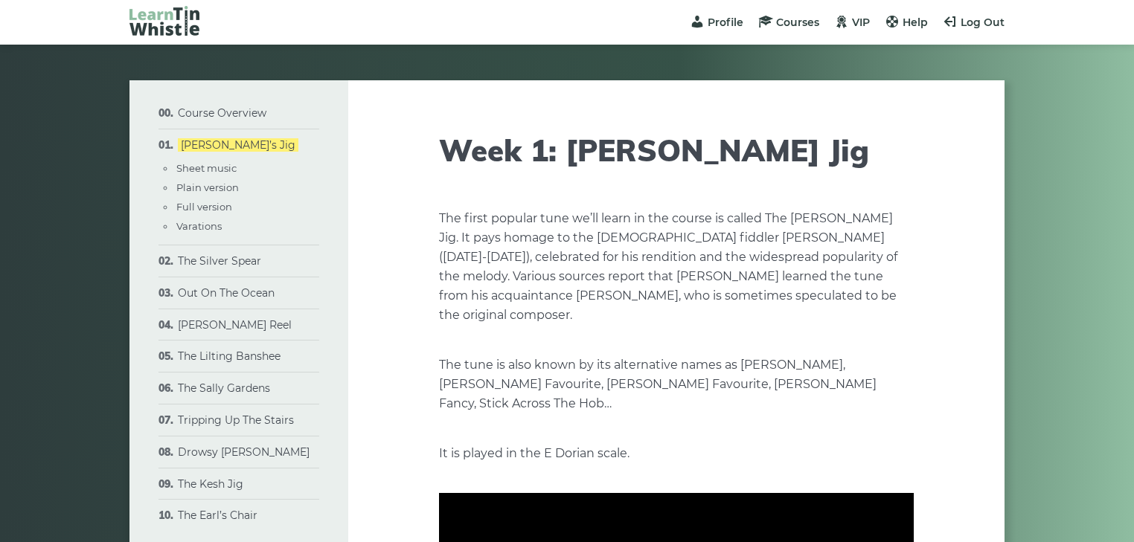 This screenshot has height=542, width=1134. I want to click on a: Profile, so click(716, 22).